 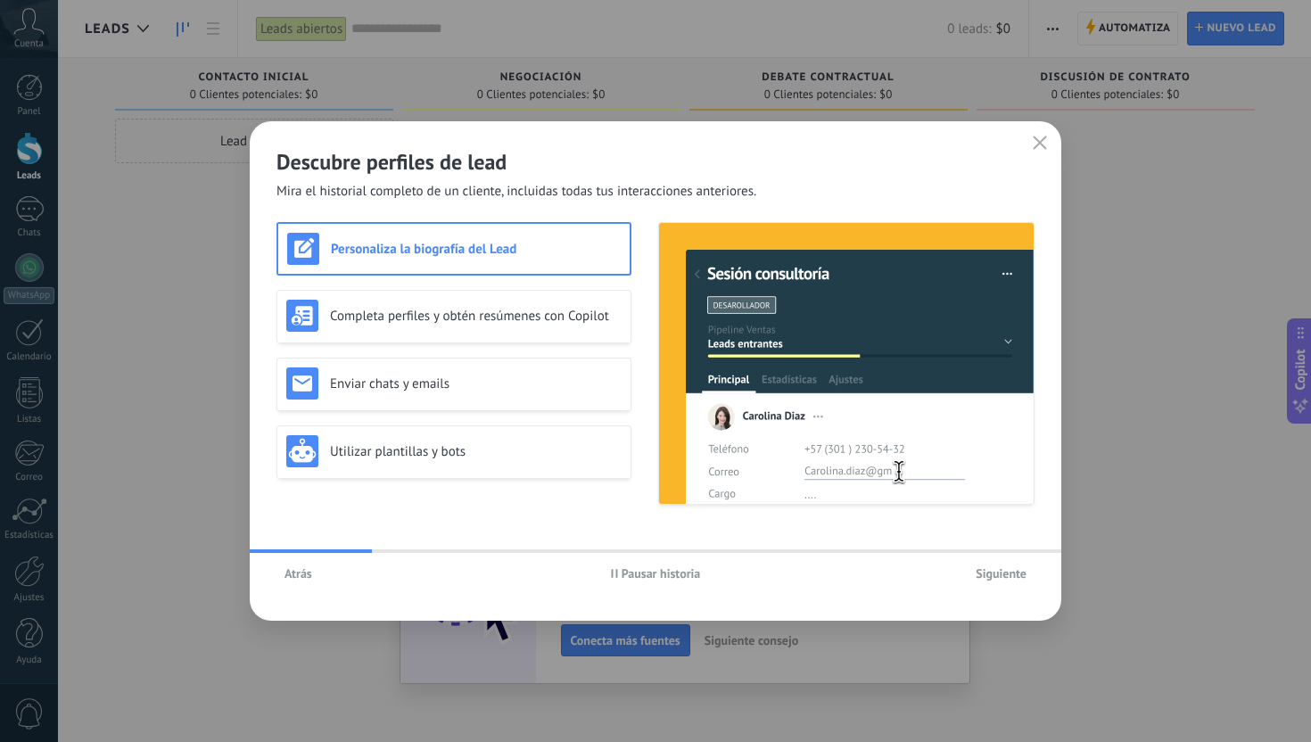 I want to click on h3: Utilizar plantillas y bots, so click(x=475, y=451).